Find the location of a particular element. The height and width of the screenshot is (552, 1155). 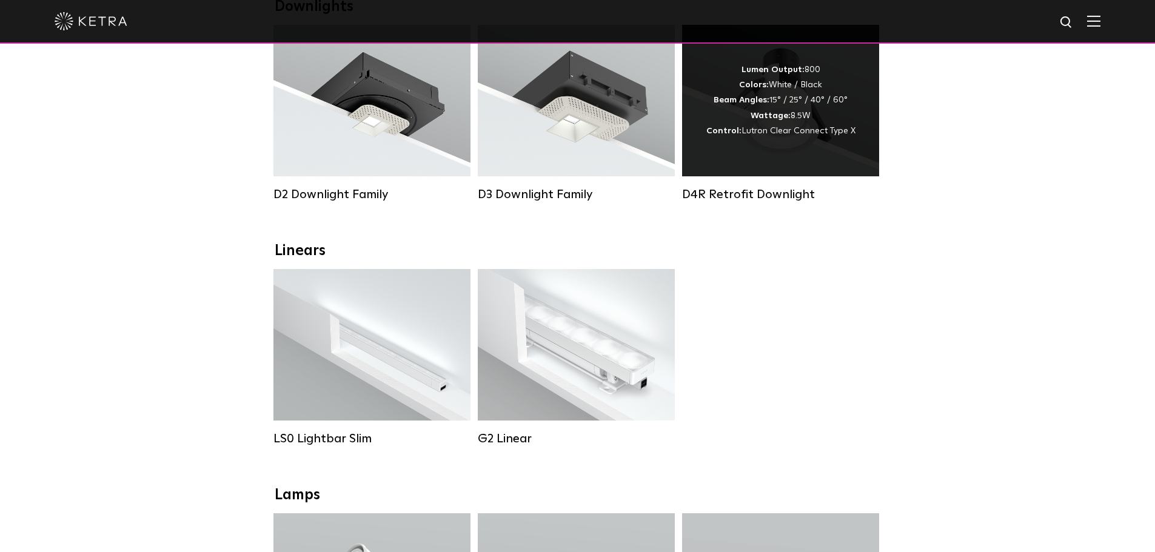

a: D4R Retrofit Downlight Lumen Output:800Colors:White / BlackBeam Angles:15° / 25° / 40° / 60°Watta... is located at coordinates (780, 113).